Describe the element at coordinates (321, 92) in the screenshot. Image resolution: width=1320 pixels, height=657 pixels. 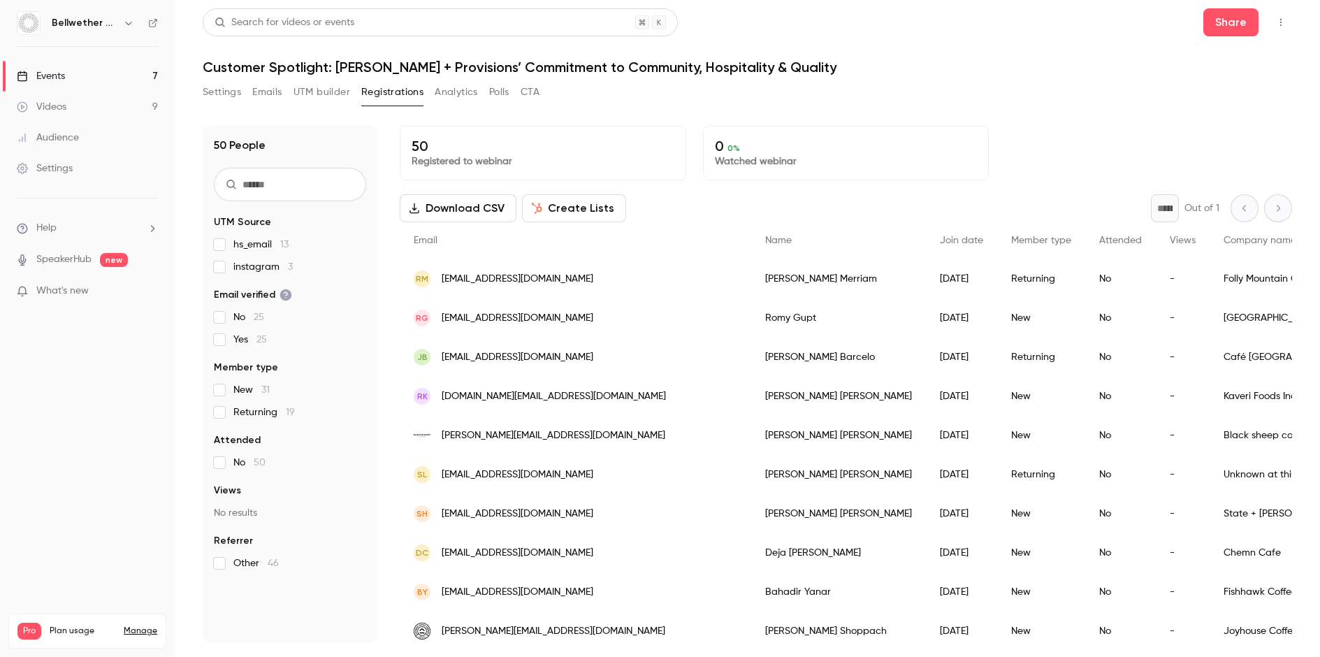
I see `button: UTM builder` at that location.